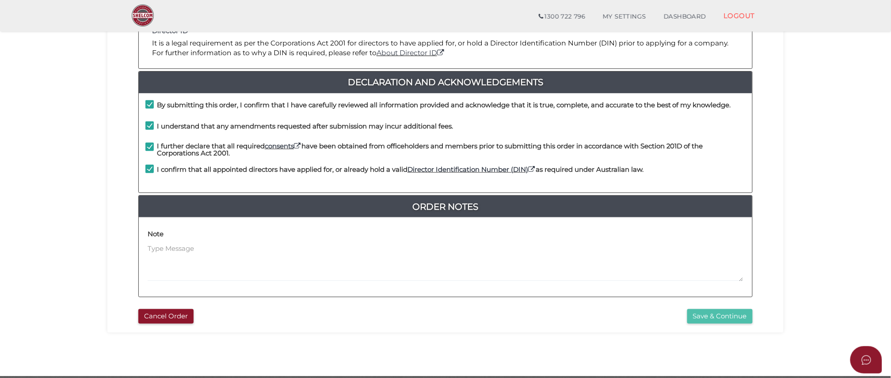 The image size is (891, 378). I want to click on h4: Declaration And Acknowledgements, so click(446, 82).